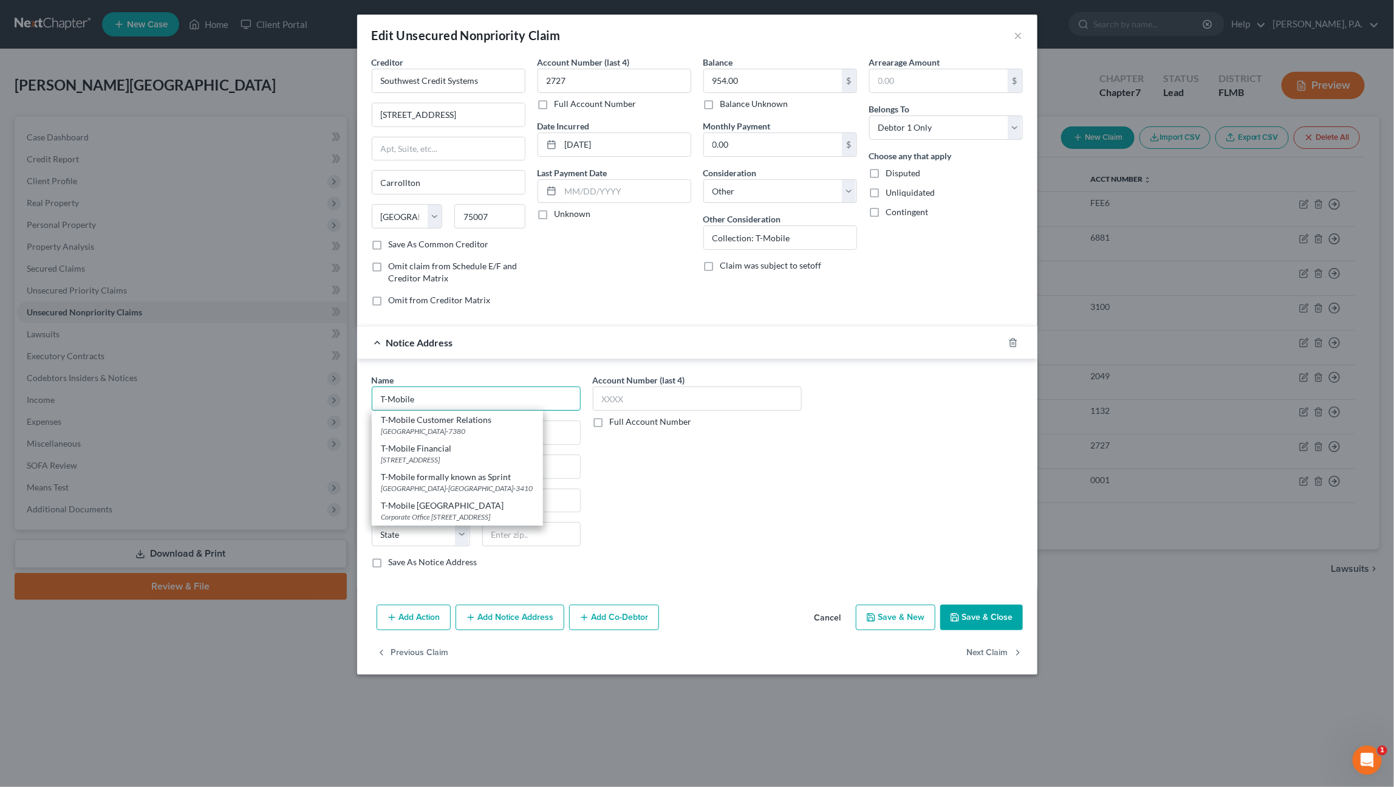  What do you see at coordinates (433, 562) in the screenshot?
I see `label: Save As Notice Address` at bounding box center [433, 562].